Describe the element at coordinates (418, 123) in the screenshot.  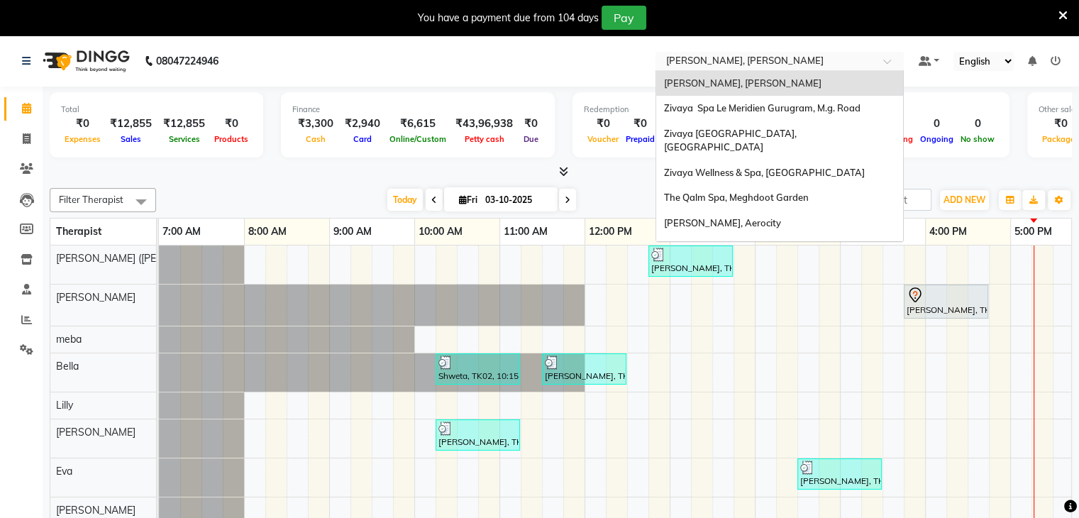
I see `div: ₹6,615` at that location.